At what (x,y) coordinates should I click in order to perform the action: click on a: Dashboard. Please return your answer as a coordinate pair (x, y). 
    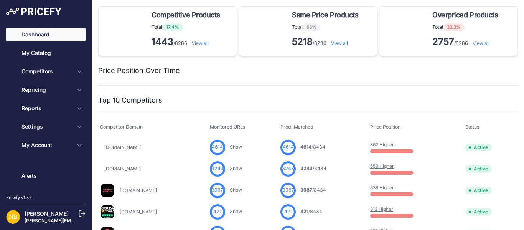
    Looking at the image, I should click on (46, 35).